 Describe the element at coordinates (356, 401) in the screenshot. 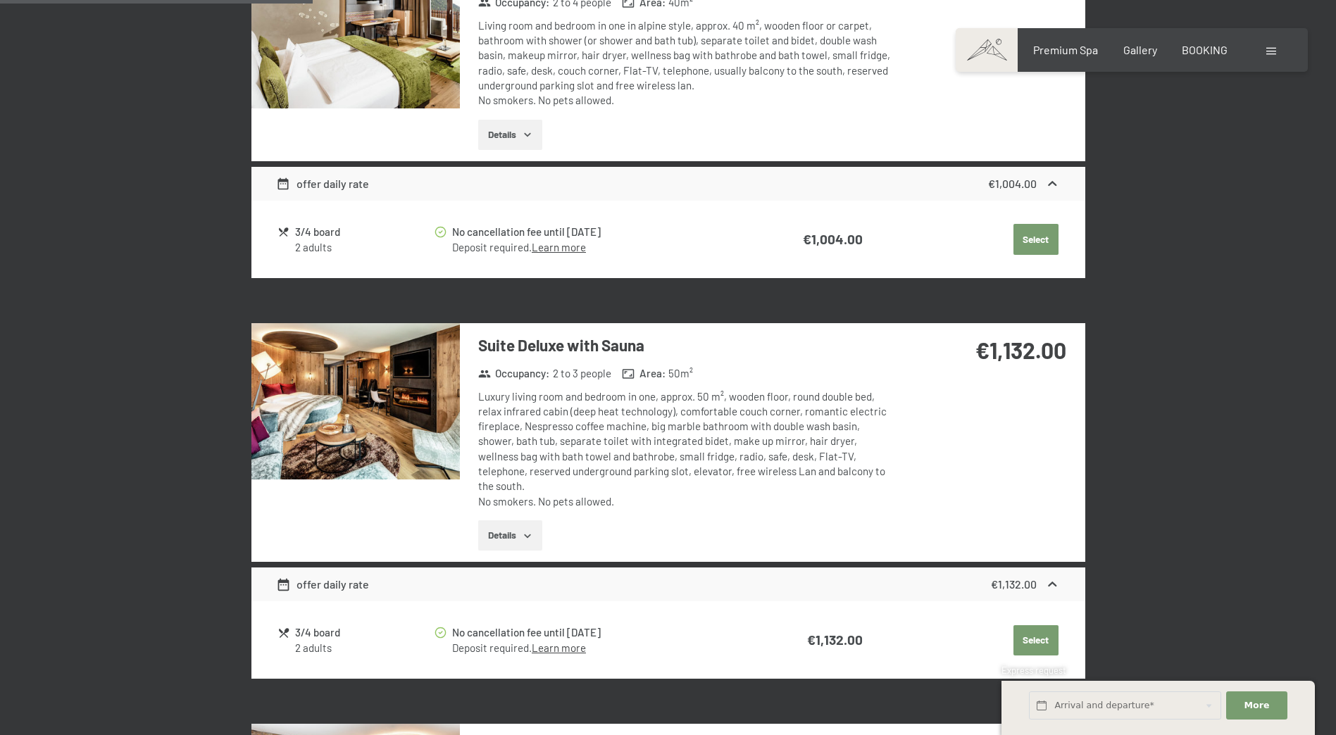

I see `img: mss_renderimg.php` at that location.